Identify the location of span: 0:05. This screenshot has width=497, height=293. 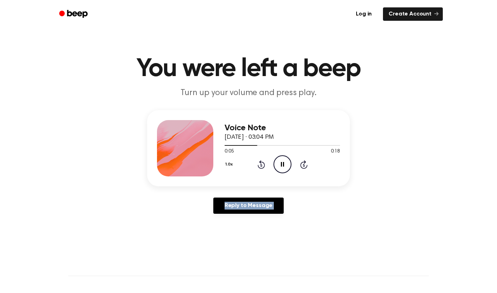
(229, 151).